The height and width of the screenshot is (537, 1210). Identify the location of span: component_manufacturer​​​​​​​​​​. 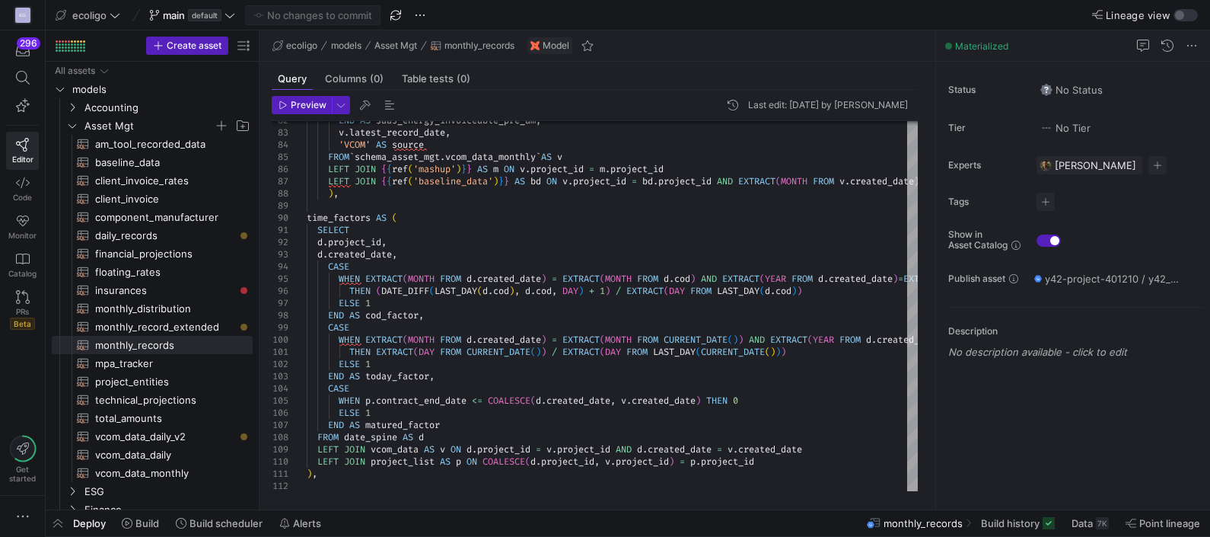
(165, 217).